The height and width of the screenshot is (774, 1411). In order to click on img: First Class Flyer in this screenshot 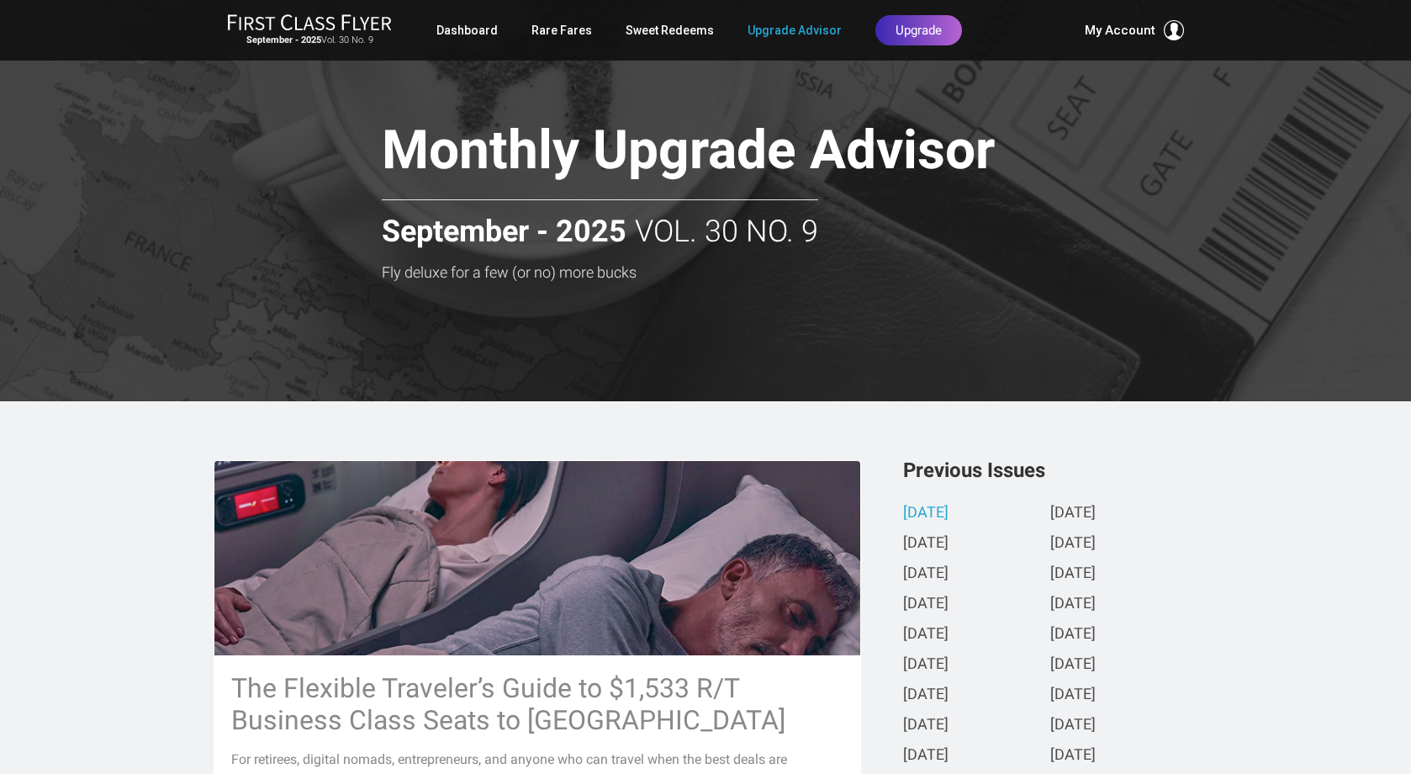, I will do `click(309, 22)`.